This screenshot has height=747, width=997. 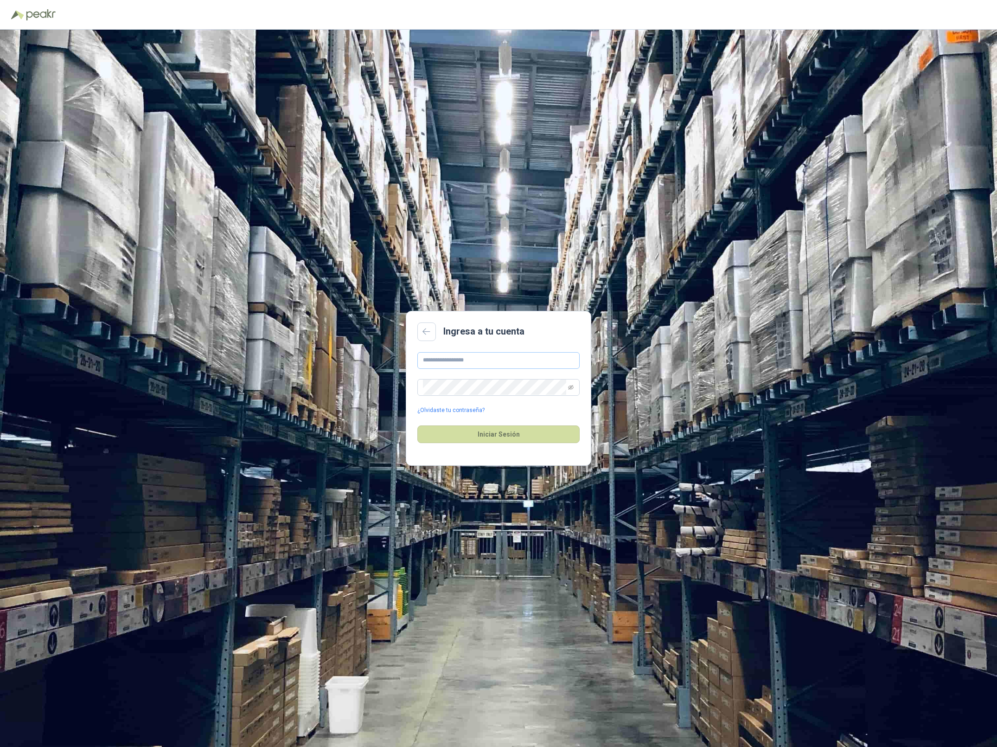 I want to click on a: ¿Olvidaste tu contraseña?, so click(x=451, y=410).